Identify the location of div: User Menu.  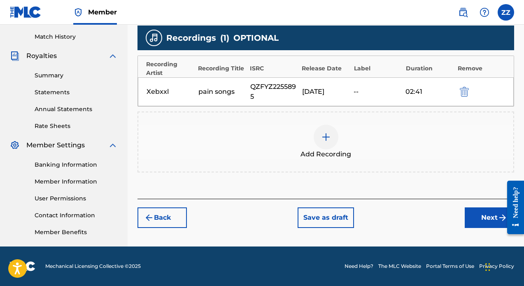
(506, 12).